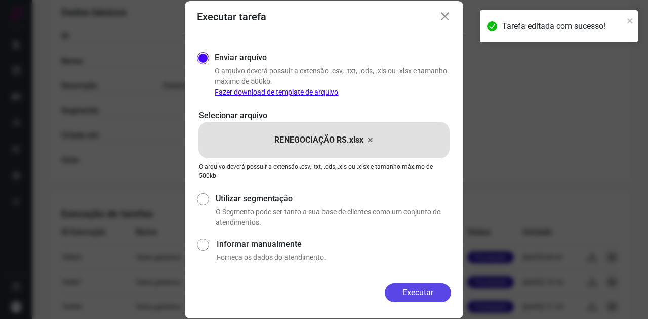 This screenshot has height=319, width=648. Describe the element at coordinates (231, 17) in the screenshot. I see `h3: Executar tarefa` at that location.